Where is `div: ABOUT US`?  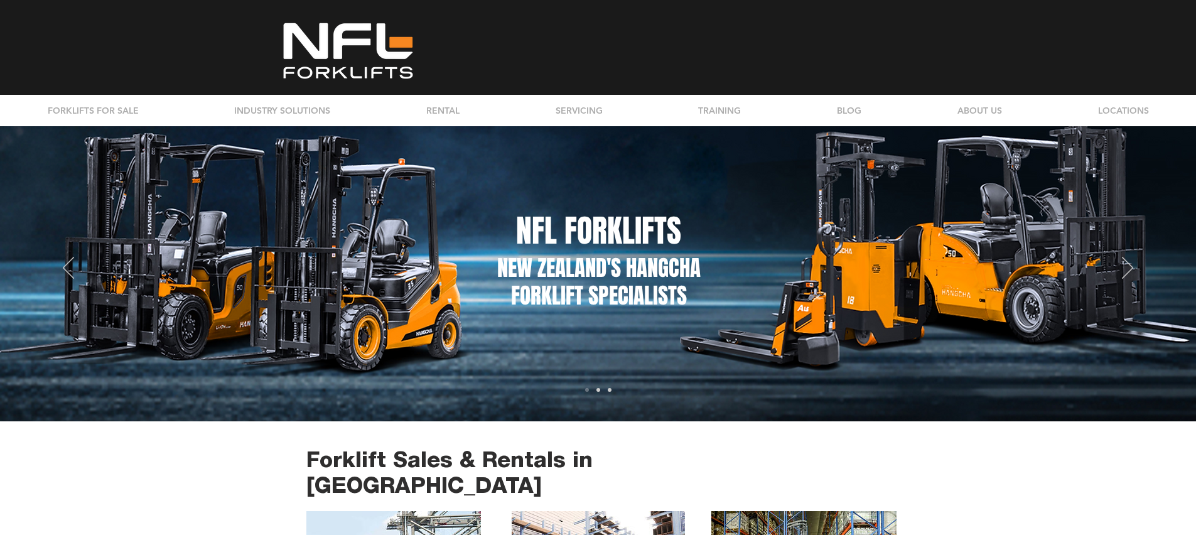
div: ABOUT US is located at coordinates (979, 110).